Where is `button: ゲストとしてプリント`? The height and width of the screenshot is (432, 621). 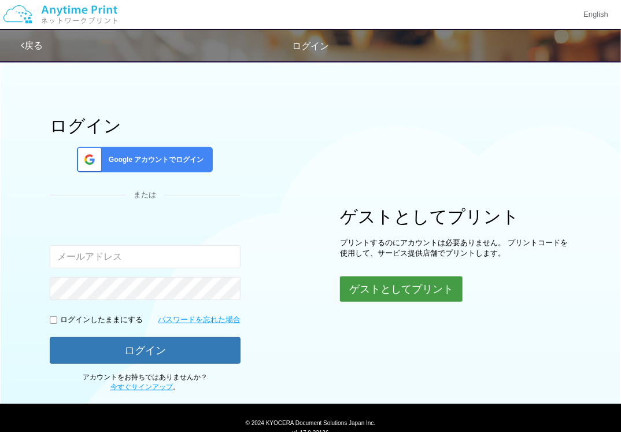
button: ゲストとしてプリント is located at coordinates (401, 289).